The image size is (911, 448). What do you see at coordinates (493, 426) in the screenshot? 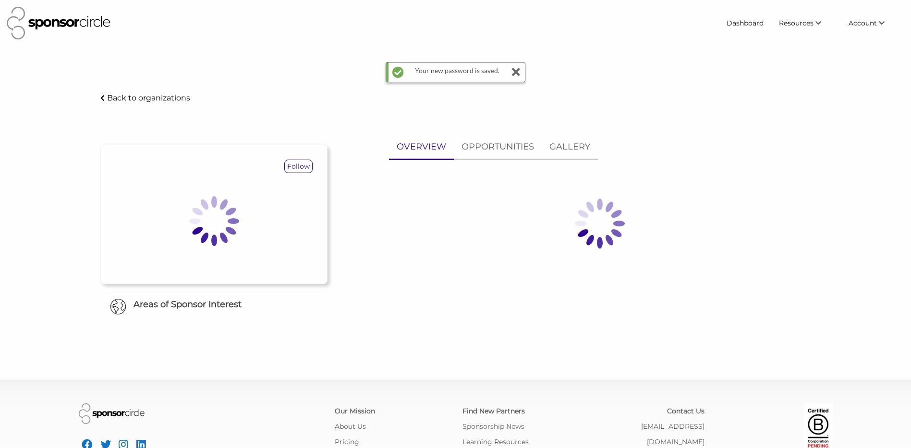
I see `a: Sponsorship News` at bounding box center [493, 426].